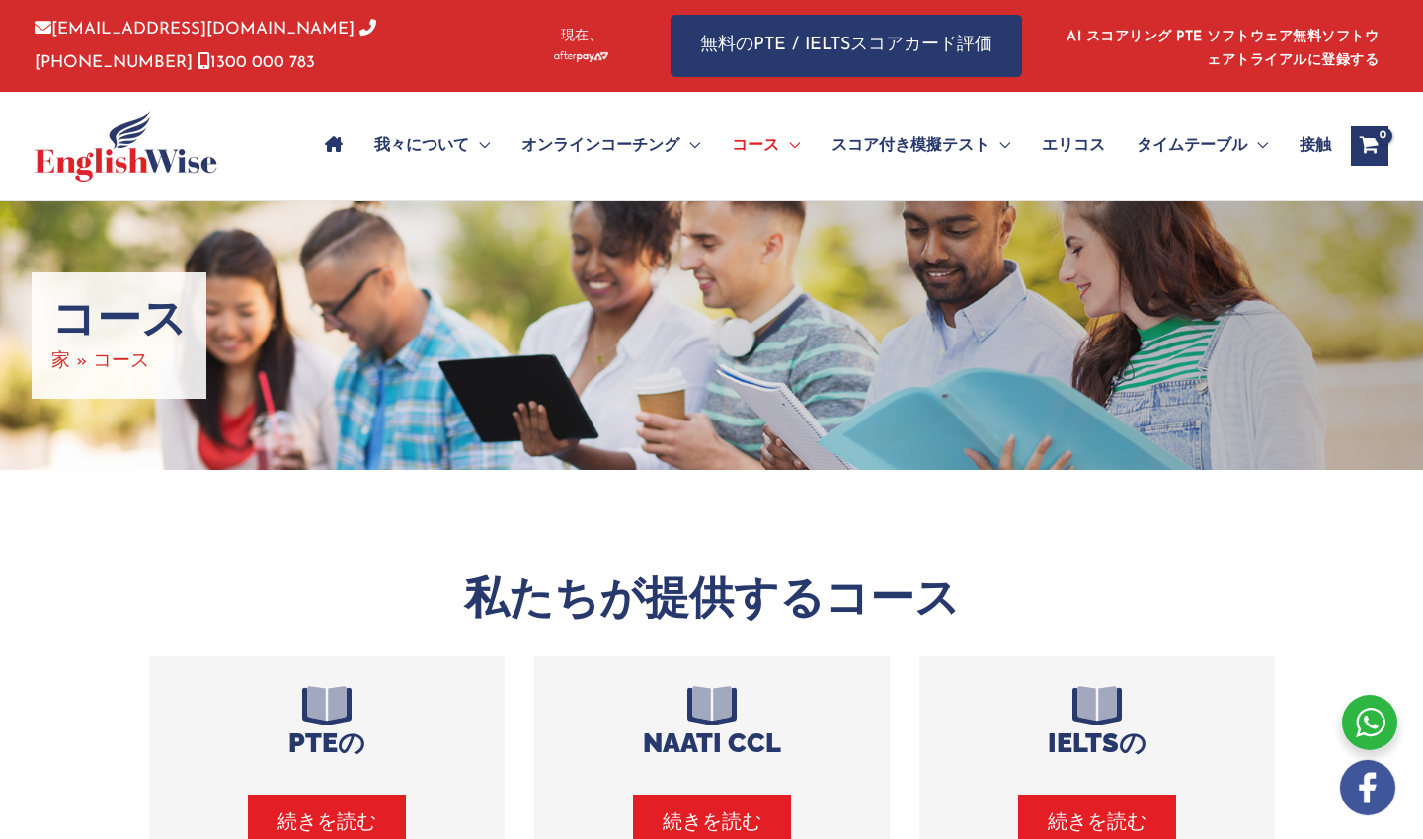  I want to click on a: 接触, so click(1308, 146).